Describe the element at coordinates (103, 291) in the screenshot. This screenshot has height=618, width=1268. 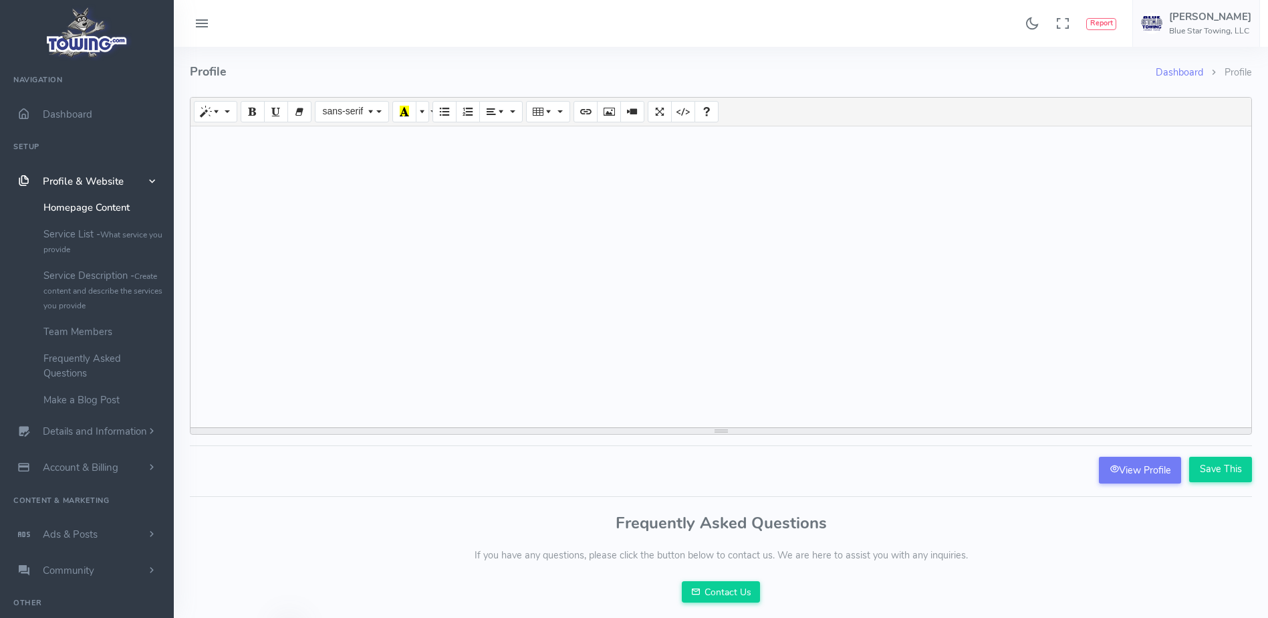
I see `small: Create content and describe the services you provide` at that location.